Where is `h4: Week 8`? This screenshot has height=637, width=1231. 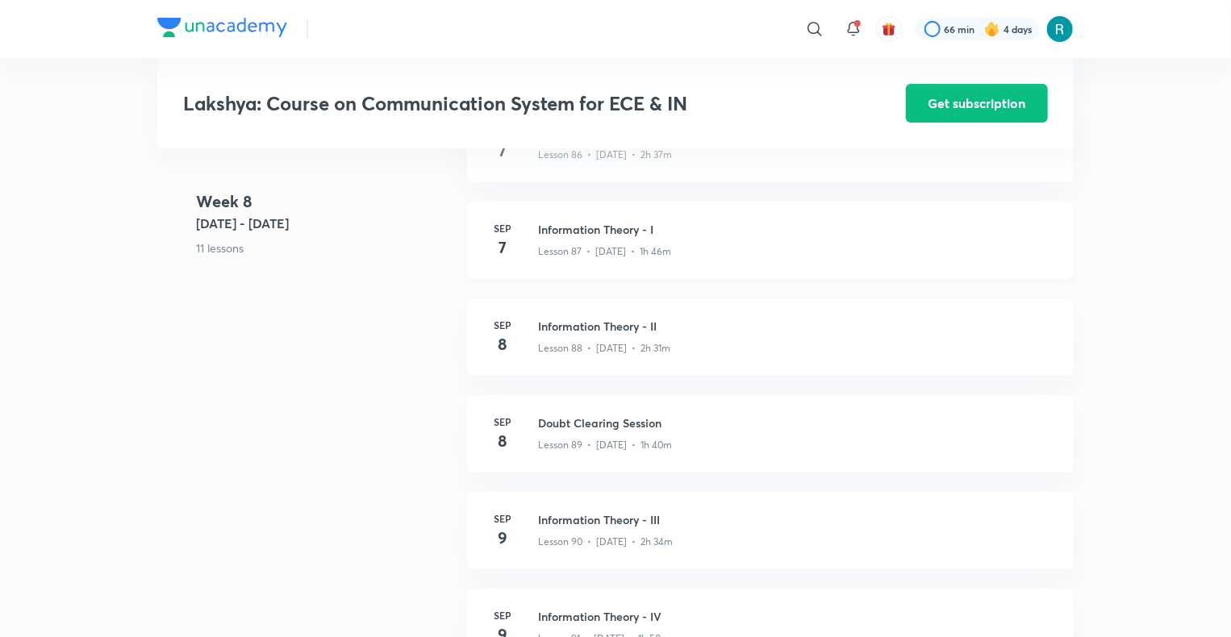 h4: Week 8 is located at coordinates (325, 202).